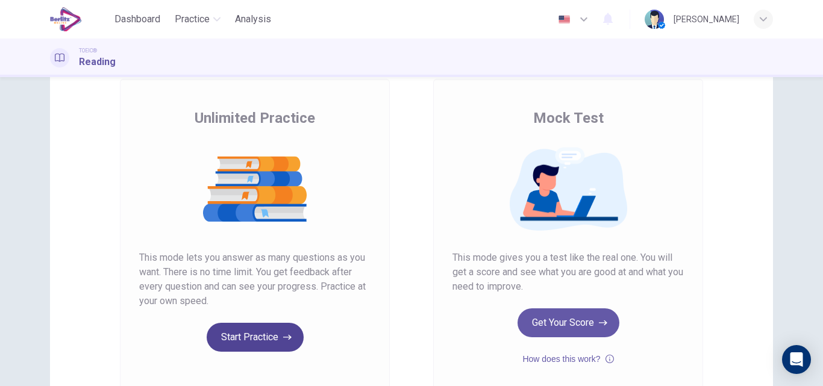 The width and height of the screenshot is (823, 386). What do you see at coordinates (568, 118) in the screenshot?
I see `span: Mock Test` at bounding box center [568, 118].